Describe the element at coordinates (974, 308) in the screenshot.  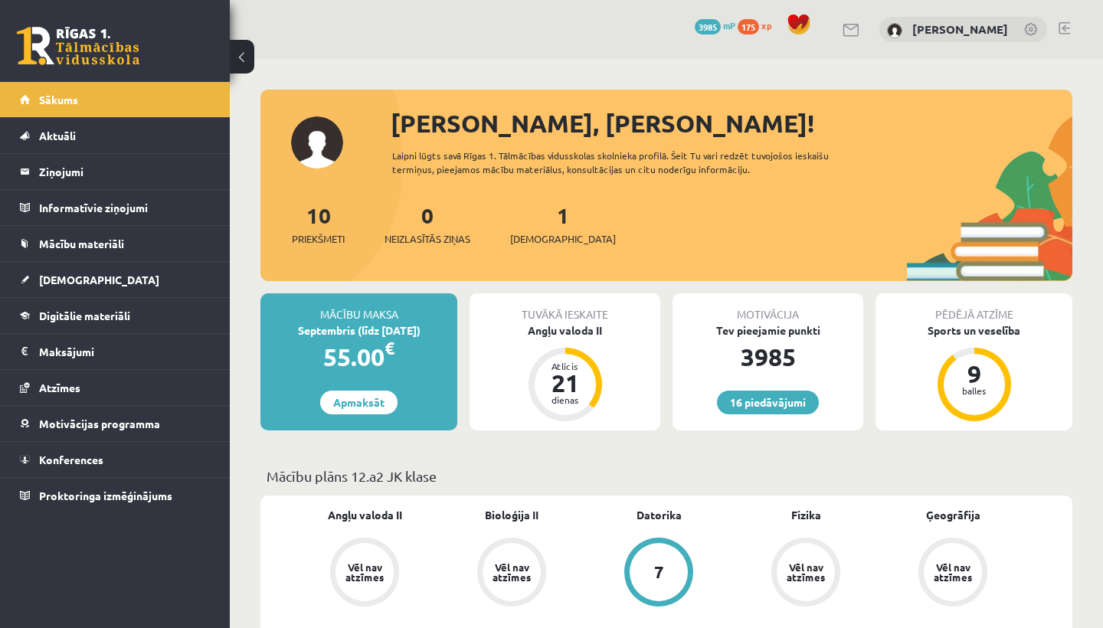
I see `div: Pēdējā atzīme` at that location.